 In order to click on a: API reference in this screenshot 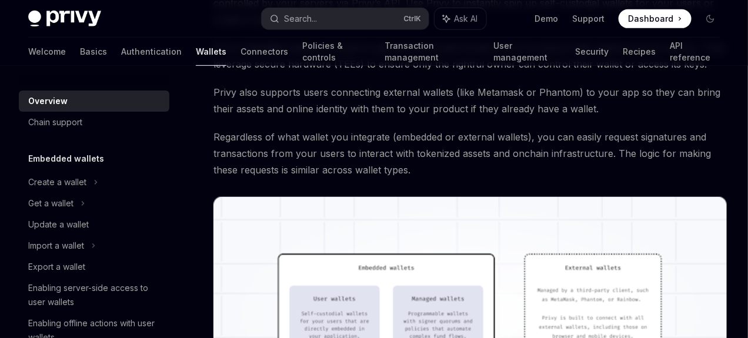, I will do `click(694, 52)`.